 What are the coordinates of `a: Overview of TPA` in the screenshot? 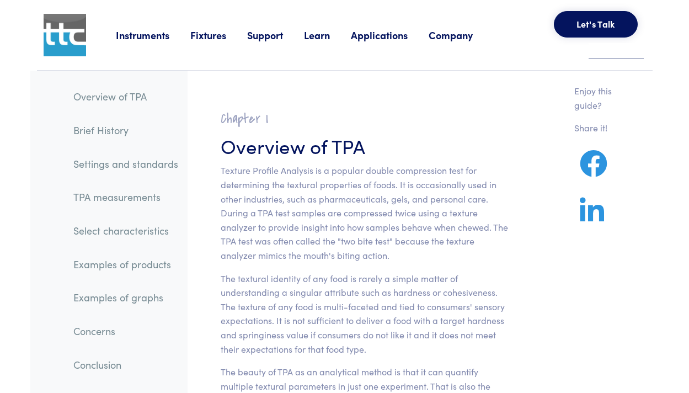 It's located at (126, 97).